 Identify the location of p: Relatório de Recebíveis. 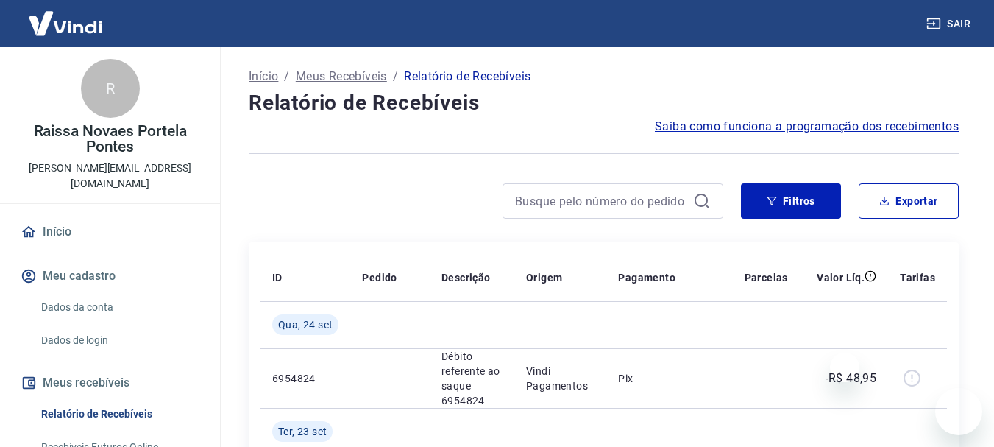
(467, 77).